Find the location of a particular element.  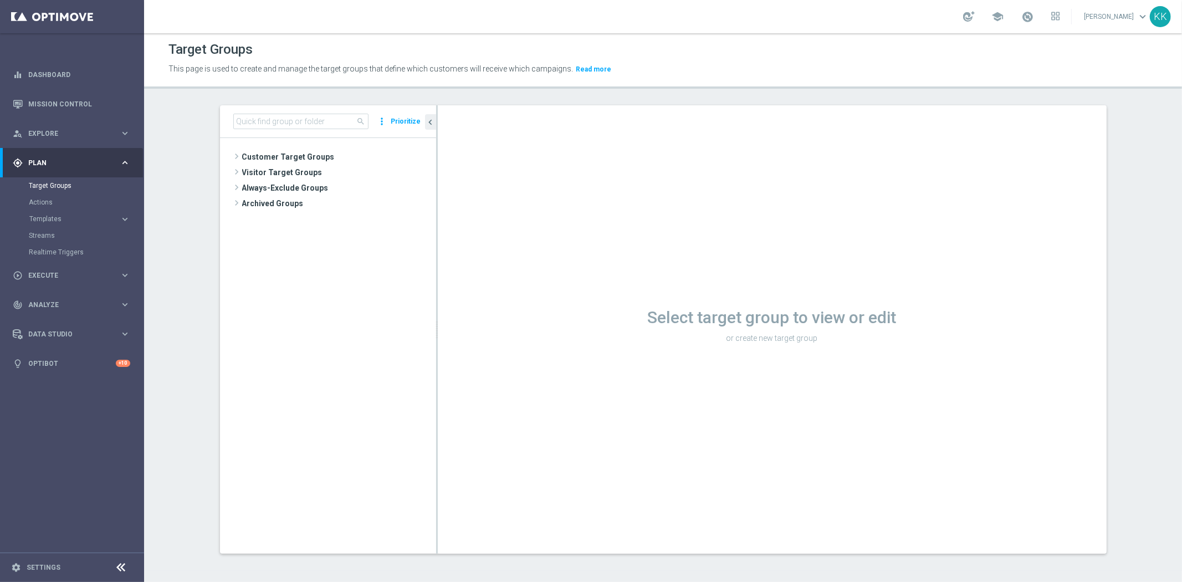

span: Explore is located at coordinates (74, 134).